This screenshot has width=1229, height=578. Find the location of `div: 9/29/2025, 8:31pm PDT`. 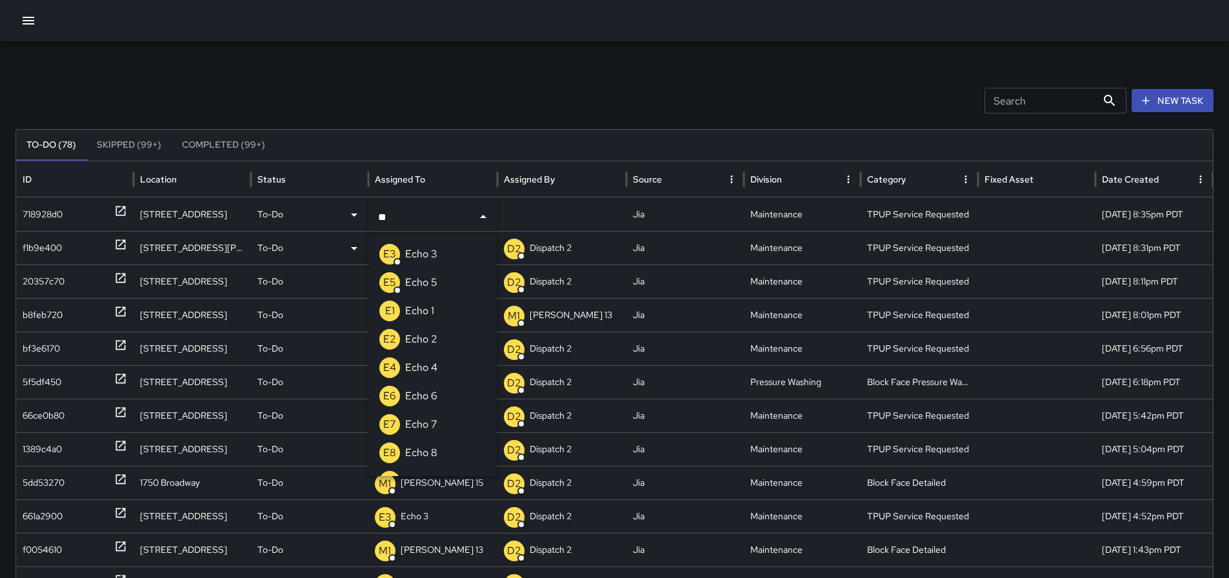

div: 9/29/2025, 8:31pm PDT is located at coordinates (1154, 248).